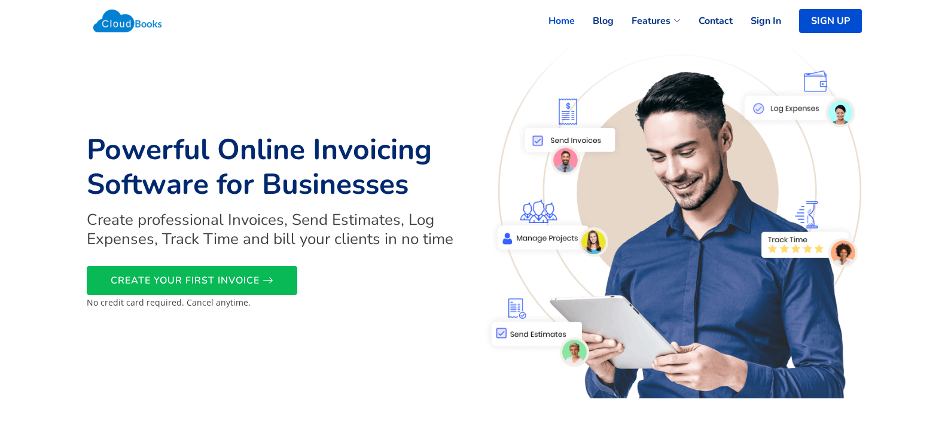 Image resolution: width=948 pixels, height=442 pixels. Describe the element at coordinates (706, 21) in the screenshot. I see `a: Contact` at that location.